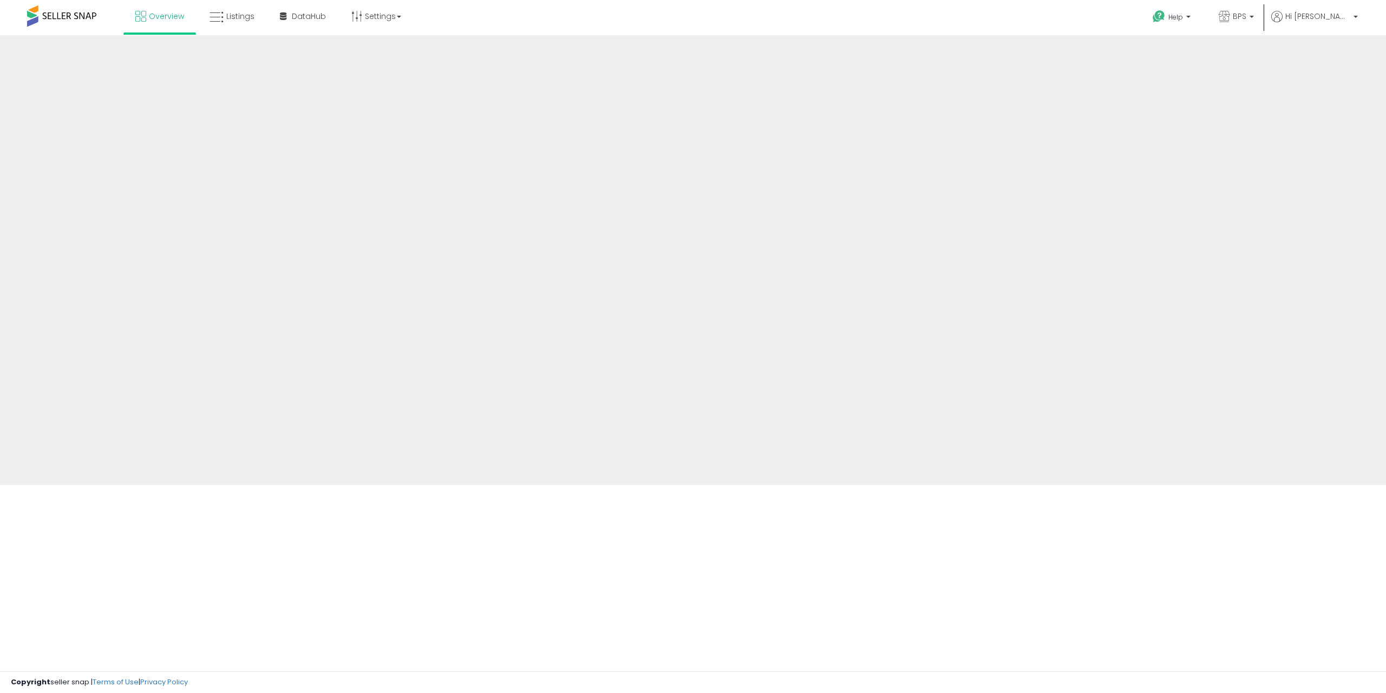 The image size is (1386, 693). I want to click on span: Listings, so click(240, 16).